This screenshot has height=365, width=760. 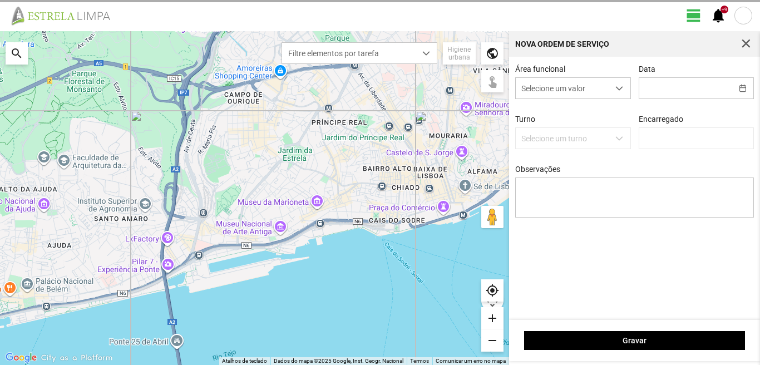 I want to click on button: Gravar, so click(x=635, y=341).